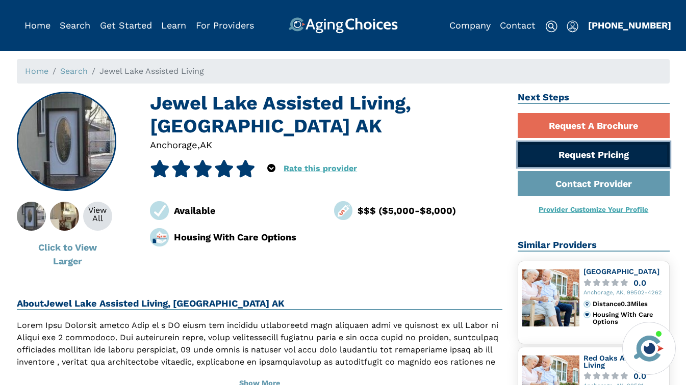 The height and width of the screenshot is (385, 686). What do you see at coordinates (587, 304) in the screenshot?
I see `img: distance.svg` at bounding box center [587, 304].